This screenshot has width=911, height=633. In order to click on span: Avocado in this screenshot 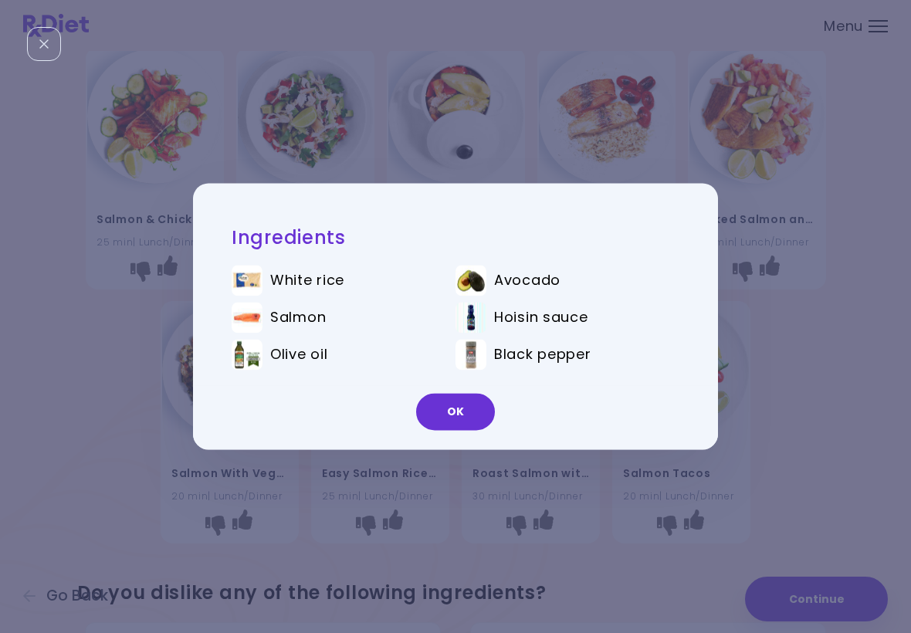, I will do `click(527, 281)`.